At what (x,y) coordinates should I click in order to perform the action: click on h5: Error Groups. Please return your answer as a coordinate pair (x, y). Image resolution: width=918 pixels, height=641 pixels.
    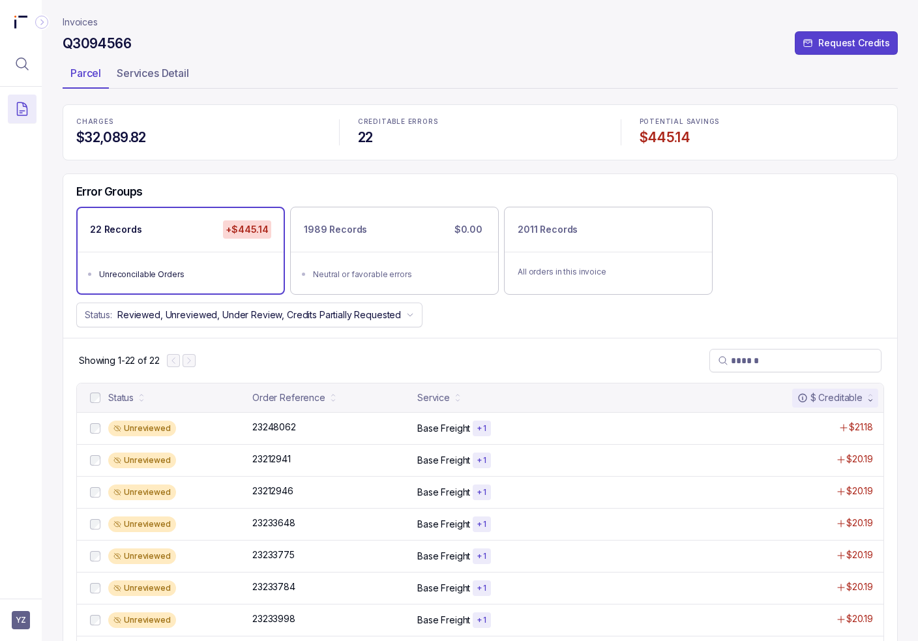
    Looking at the image, I should click on (110, 192).